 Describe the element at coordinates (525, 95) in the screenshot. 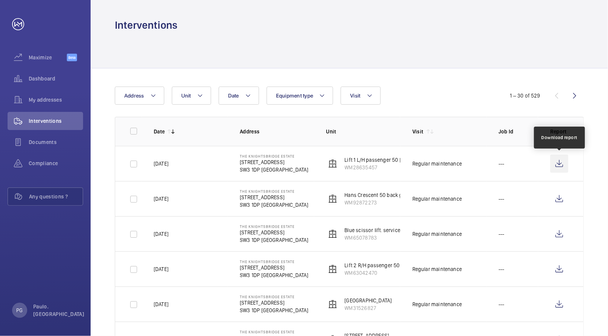

I see `div: 1 – 30 of 529` at that location.